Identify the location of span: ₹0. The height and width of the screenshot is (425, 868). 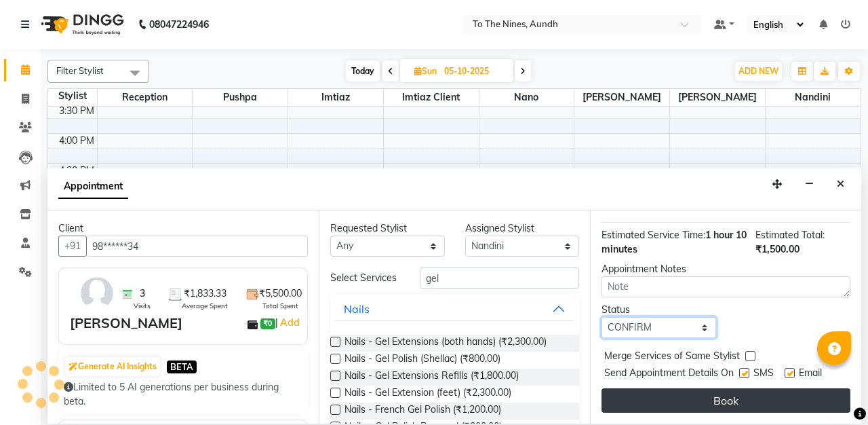
(267, 323).